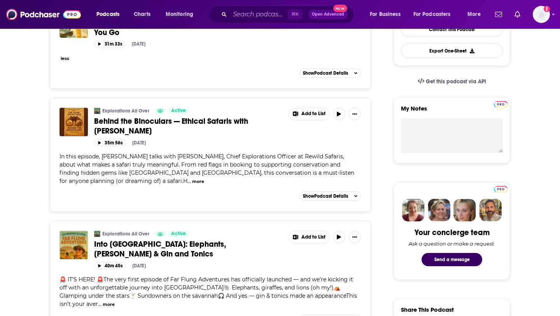 The height and width of the screenshot is (316, 560). I want to click on img: Jon Profile, so click(491, 210).